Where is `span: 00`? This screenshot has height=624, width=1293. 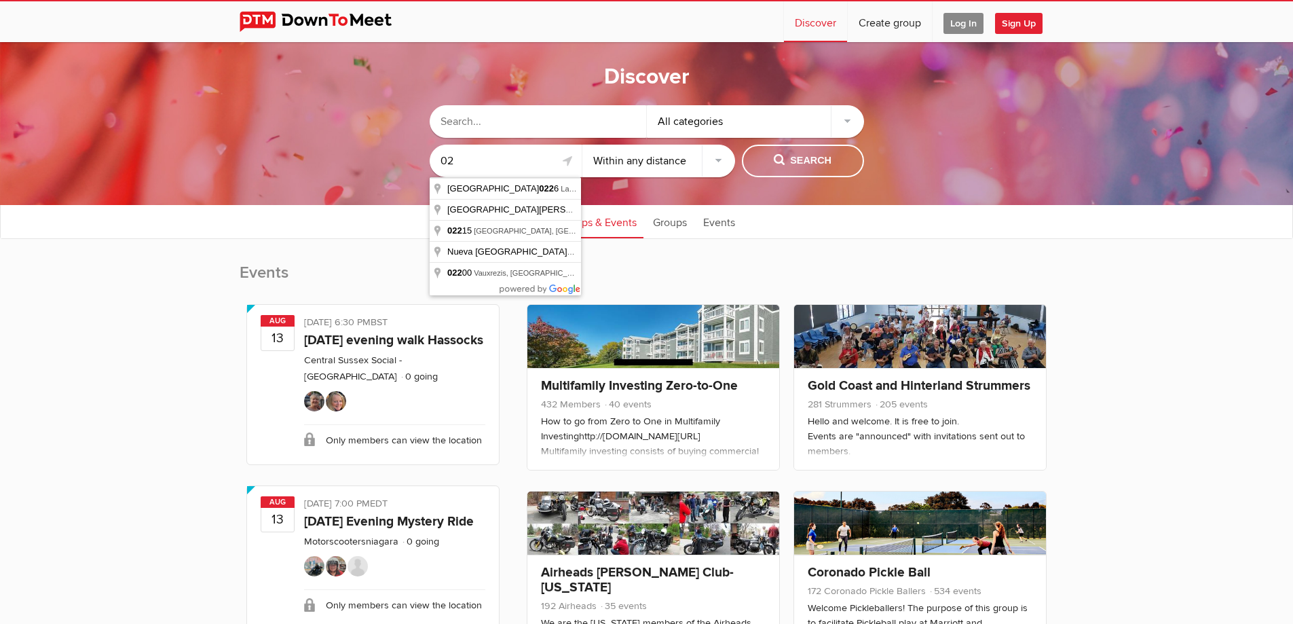 span: 00 is located at coordinates (460, 272).